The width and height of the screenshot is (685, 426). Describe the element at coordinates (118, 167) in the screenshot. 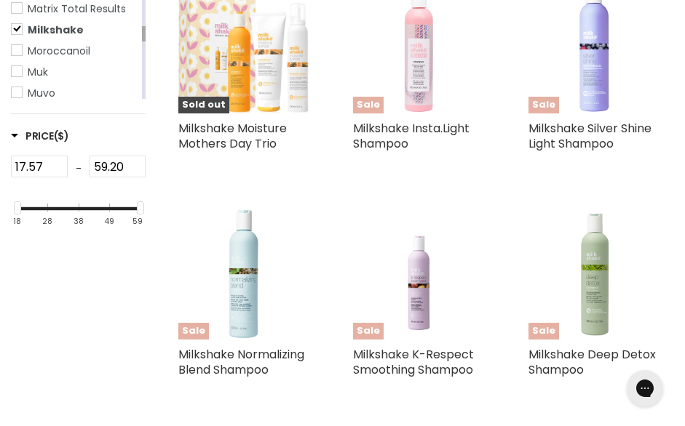

I see `input: Max Price` at that location.